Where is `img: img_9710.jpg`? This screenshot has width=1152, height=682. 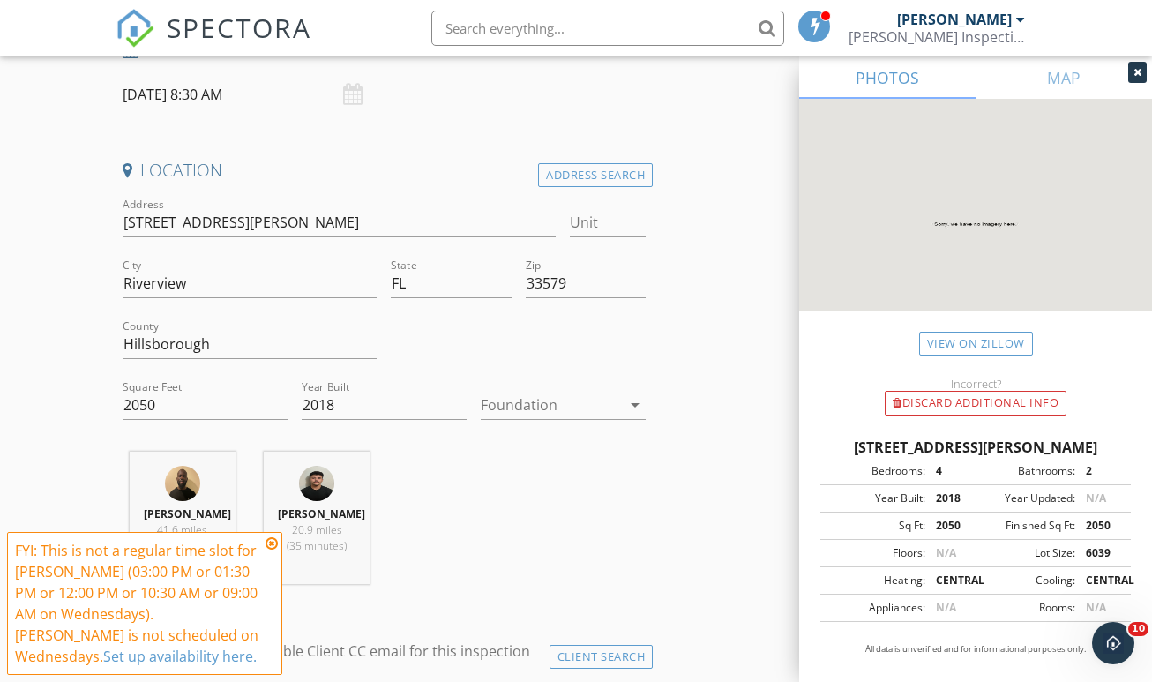 img: img_9710.jpg is located at coordinates (183, 484).